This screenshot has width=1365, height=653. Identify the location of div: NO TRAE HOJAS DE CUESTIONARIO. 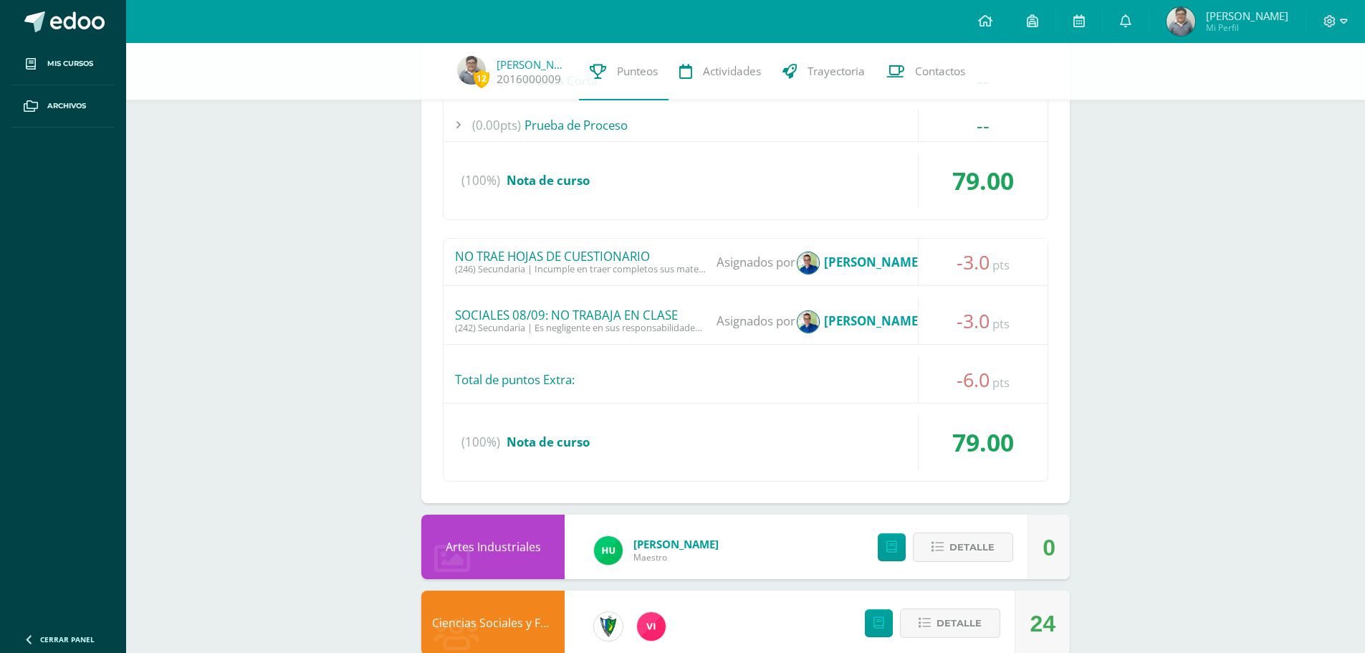
(580, 256).